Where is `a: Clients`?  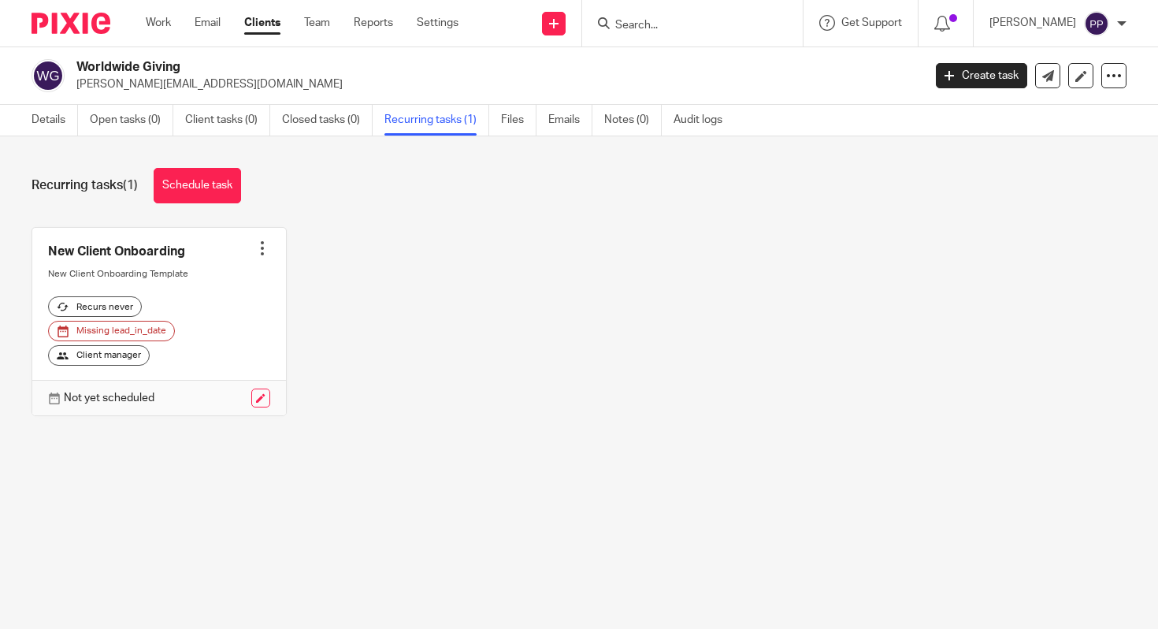
a: Clients is located at coordinates (262, 23).